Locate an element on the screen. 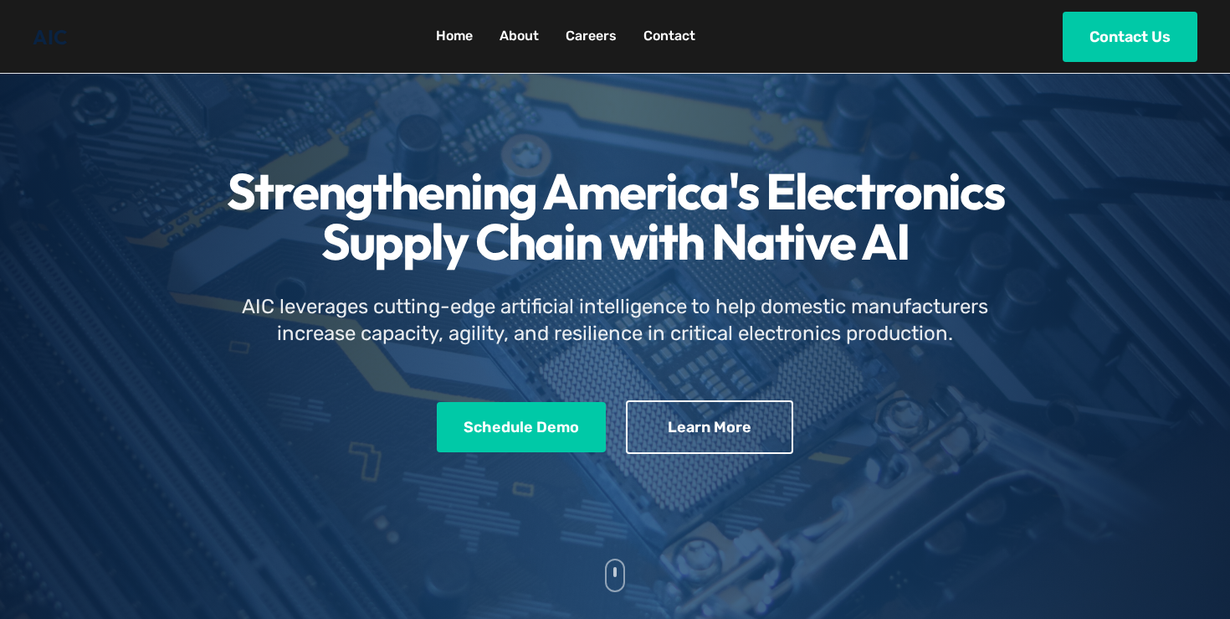 The width and height of the screenshot is (1230, 619). a: Contact is located at coordinates (670, 37).